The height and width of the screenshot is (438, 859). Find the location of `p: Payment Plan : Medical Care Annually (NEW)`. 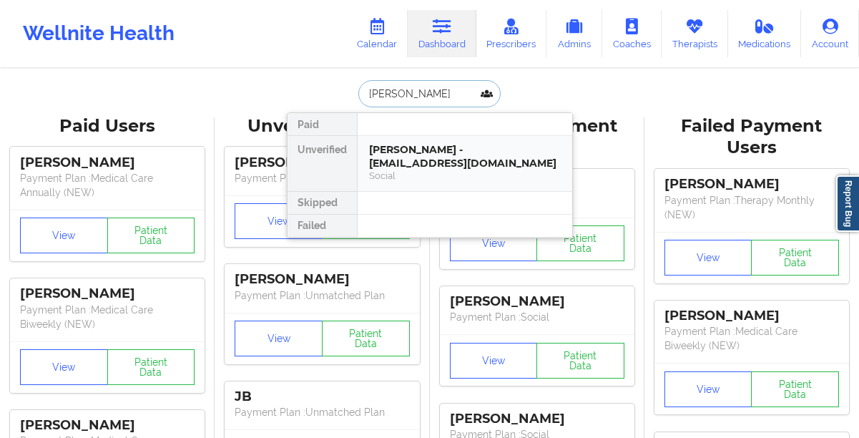

p: Payment Plan : Medical Care Annually (NEW) is located at coordinates (107, 185).